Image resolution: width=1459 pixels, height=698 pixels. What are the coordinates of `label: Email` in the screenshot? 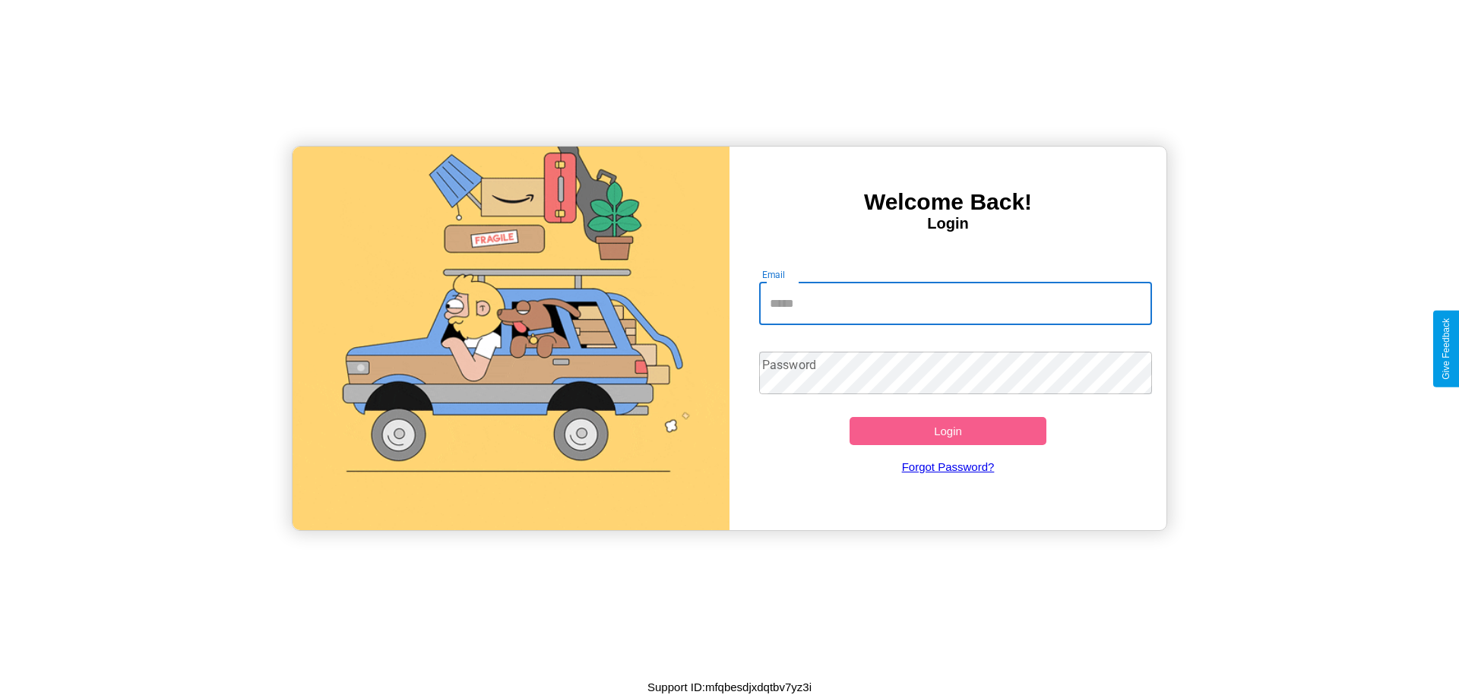 It's located at (773, 274).